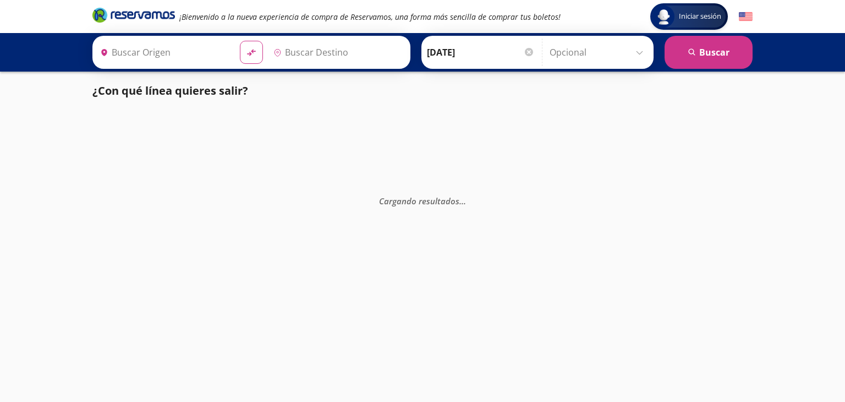 Image resolution: width=845 pixels, height=402 pixels. Describe the element at coordinates (337, 52) in the screenshot. I see `input: Buscar Destino` at that location.